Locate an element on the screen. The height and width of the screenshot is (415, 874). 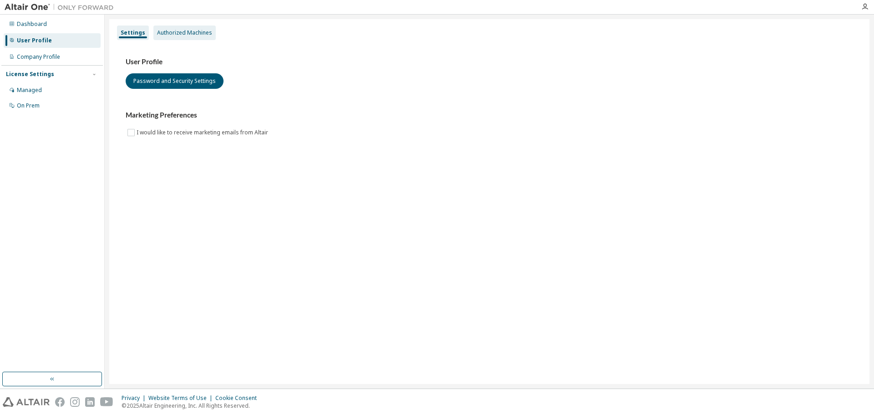
div: License Settings is located at coordinates (30, 74).